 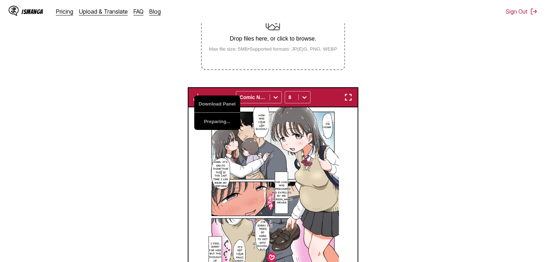 What do you see at coordinates (221, 174) in the screenshot?
I see `p: Hmm... It's sad to think that this is the last time I can wear my uniform.` at bounding box center [221, 174].